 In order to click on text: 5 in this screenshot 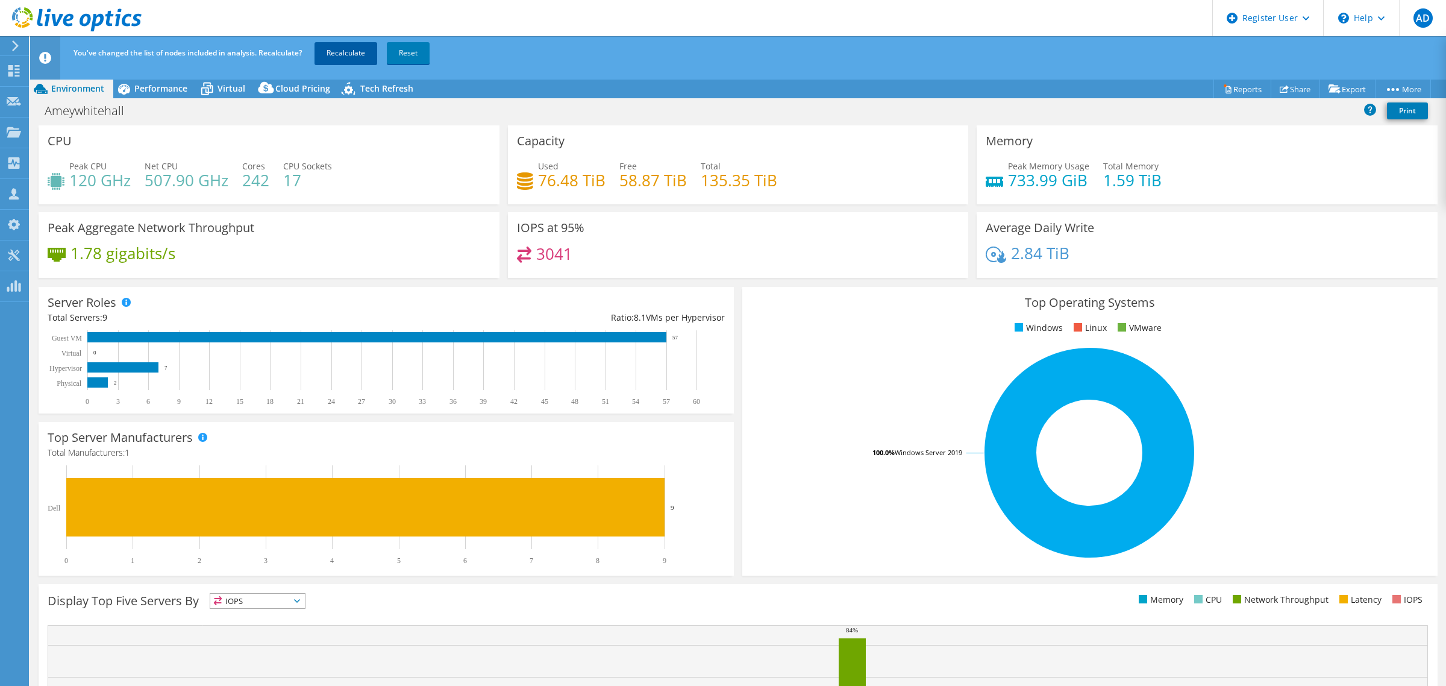, I will do `click(399, 560)`.